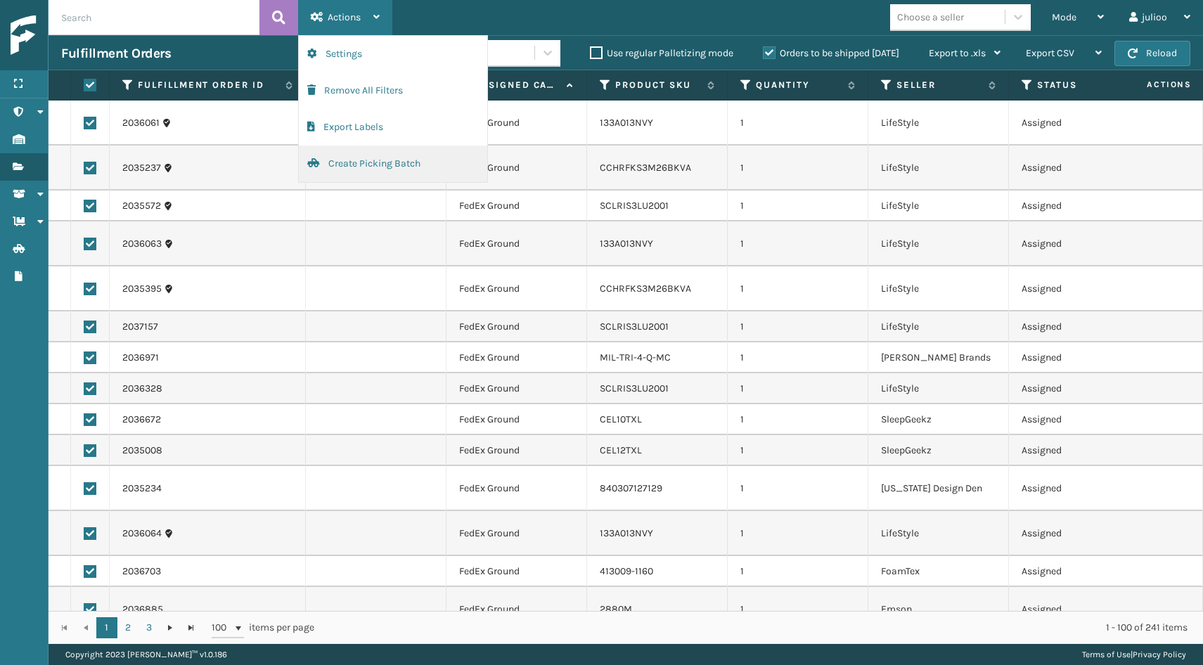 The height and width of the screenshot is (665, 1203). I want to click on a: Terms of Use, so click(1106, 655).